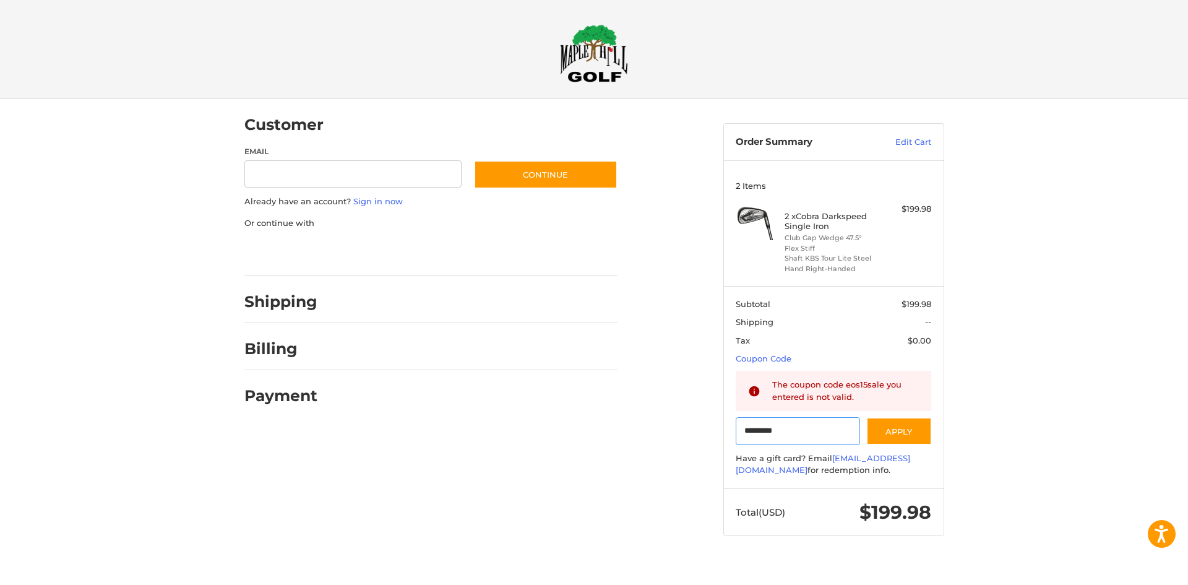 This screenshot has height=585, width=1188. I want to click on span: Tax, so click(742, 340).